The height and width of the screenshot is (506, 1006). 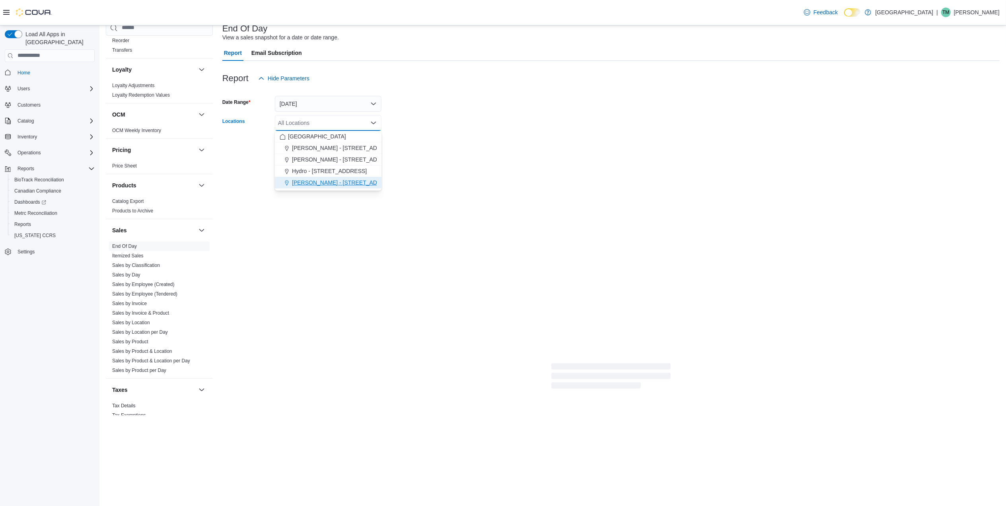 I want to click on span: Sales by Location per Day, so click(x=140, y=332).